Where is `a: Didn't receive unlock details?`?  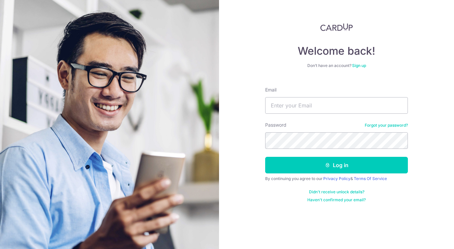 a: Didn't receive unlock details? is located at coordinates (337, 192).